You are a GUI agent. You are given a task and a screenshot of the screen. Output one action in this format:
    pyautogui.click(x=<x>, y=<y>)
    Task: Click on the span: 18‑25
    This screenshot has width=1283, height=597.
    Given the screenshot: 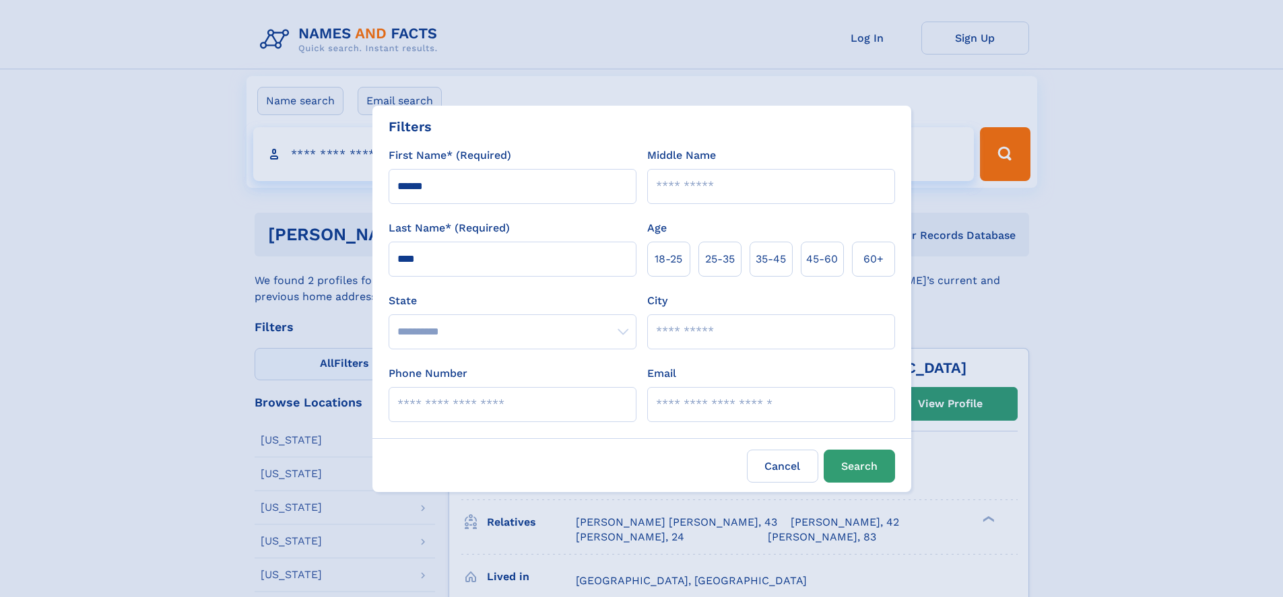 What is the action you would take?
    pyautogui.click(x=668, y=259)
    